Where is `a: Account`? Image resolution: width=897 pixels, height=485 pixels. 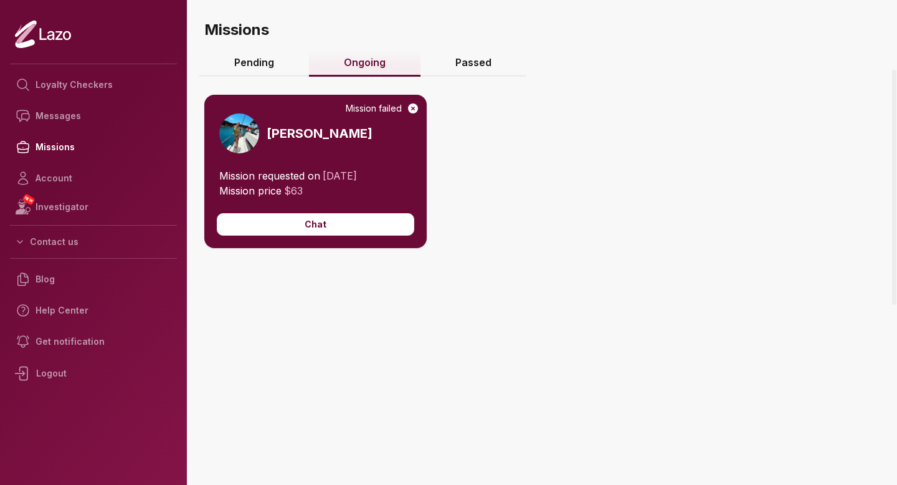
a: Account is located at coordinates (93, 178).